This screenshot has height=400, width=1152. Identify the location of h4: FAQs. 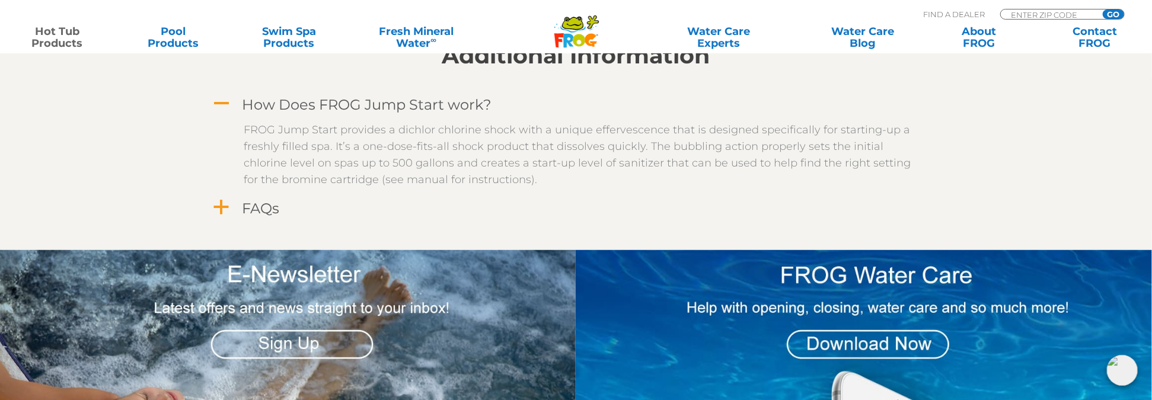
(261, 208).